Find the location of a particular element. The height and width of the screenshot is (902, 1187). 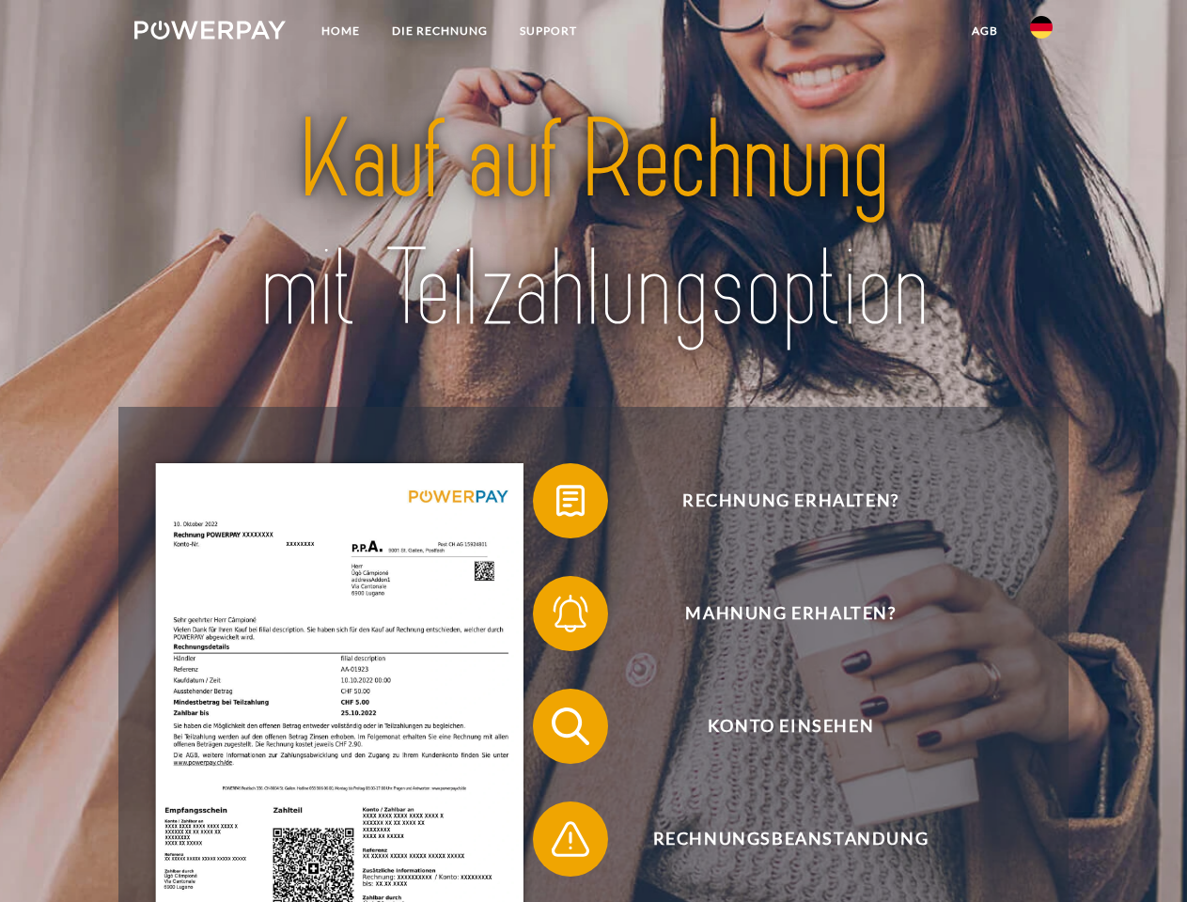

a: SUPPORT is located at coordinates (548, 31).